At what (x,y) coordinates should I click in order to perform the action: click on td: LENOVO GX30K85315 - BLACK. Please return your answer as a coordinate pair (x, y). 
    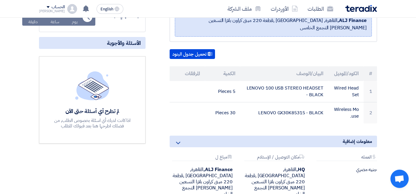
    Looking at the image, I should click on (284, 113).